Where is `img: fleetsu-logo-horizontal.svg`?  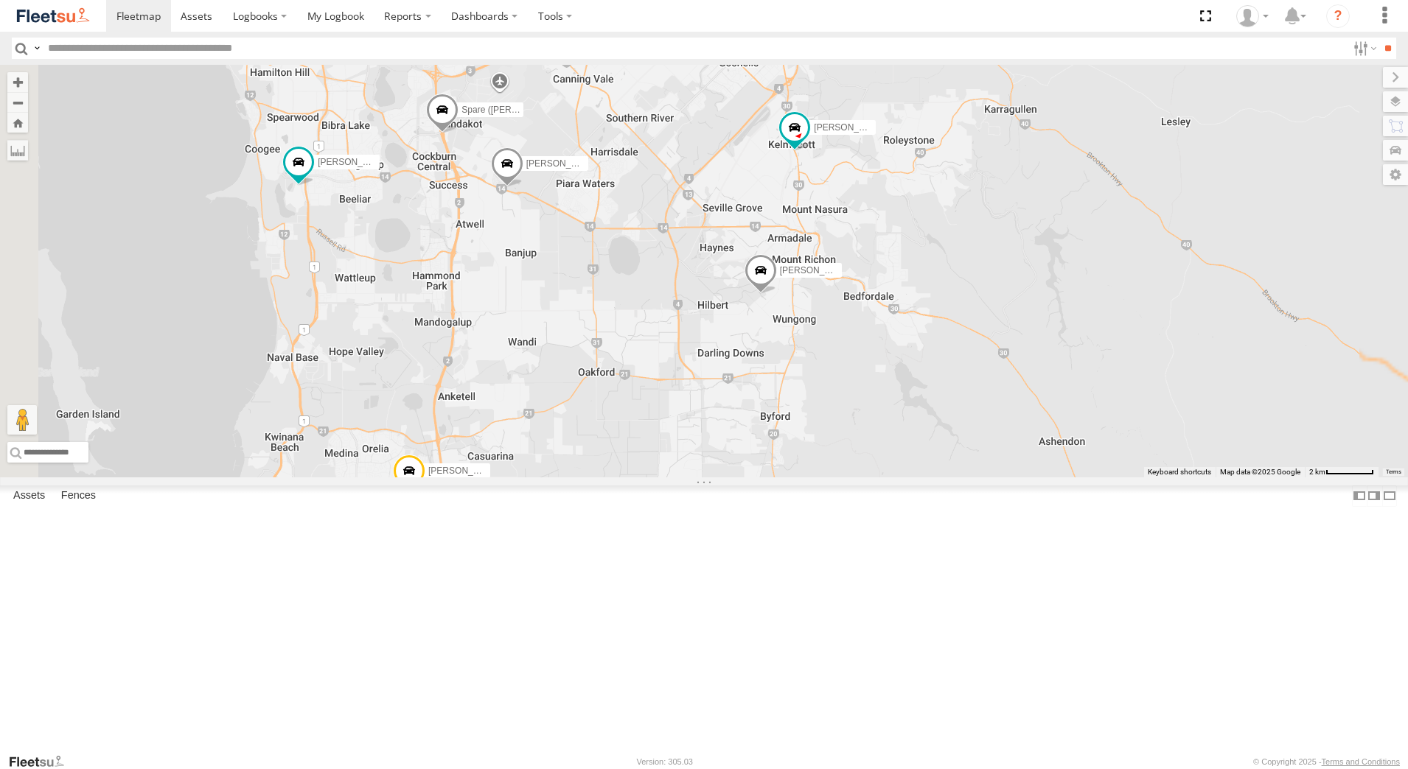
img: fleetsu-logo-horizontal.svg is located at coordinates (53, 15).